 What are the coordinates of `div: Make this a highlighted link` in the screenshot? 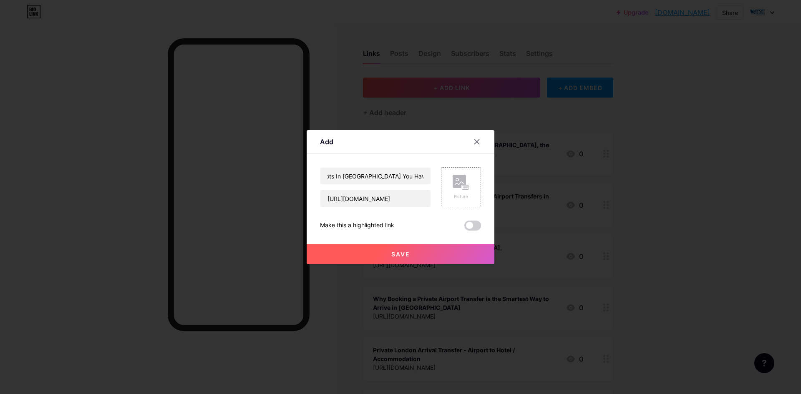 It's located at (357, 226).